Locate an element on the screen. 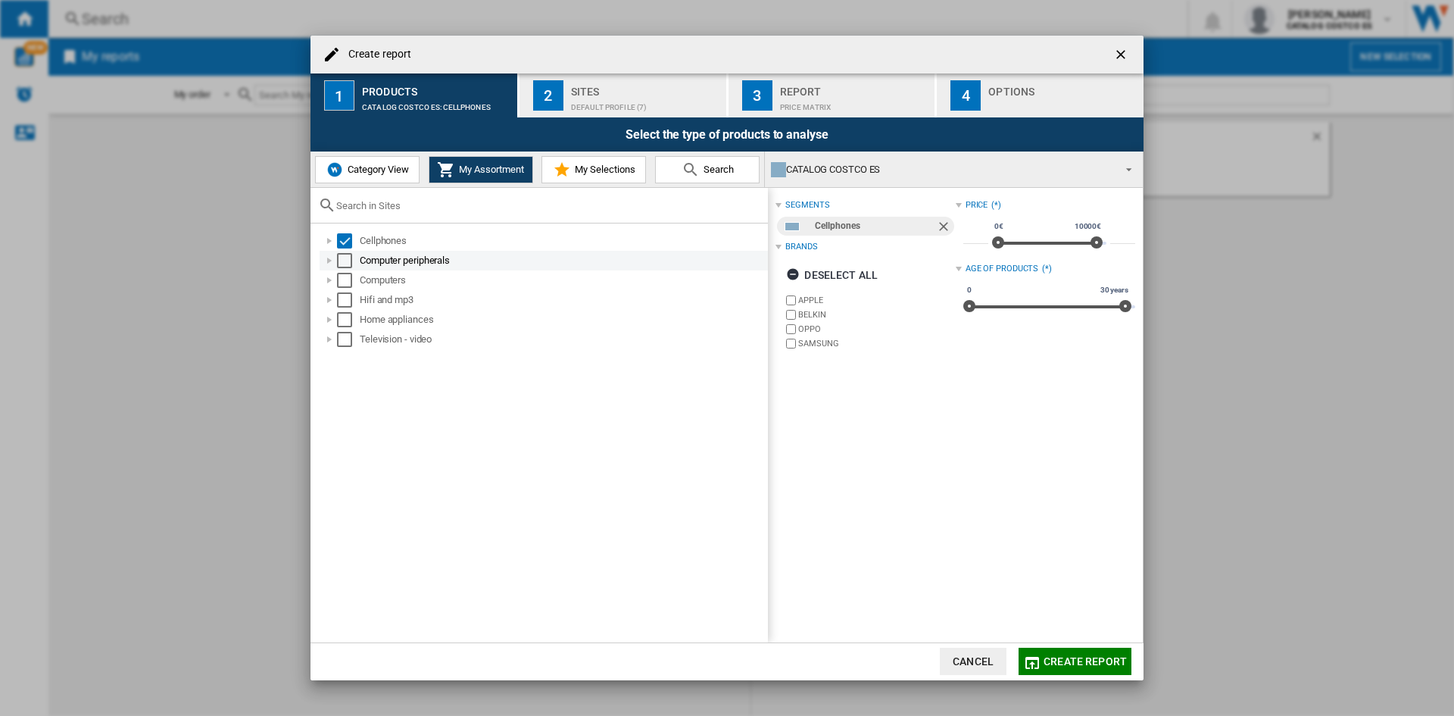 This screenshot has width=1454, height=716. button: 1 Products CATALOG COSTCO ES:Cellphones is located at coordinates (414, 95).